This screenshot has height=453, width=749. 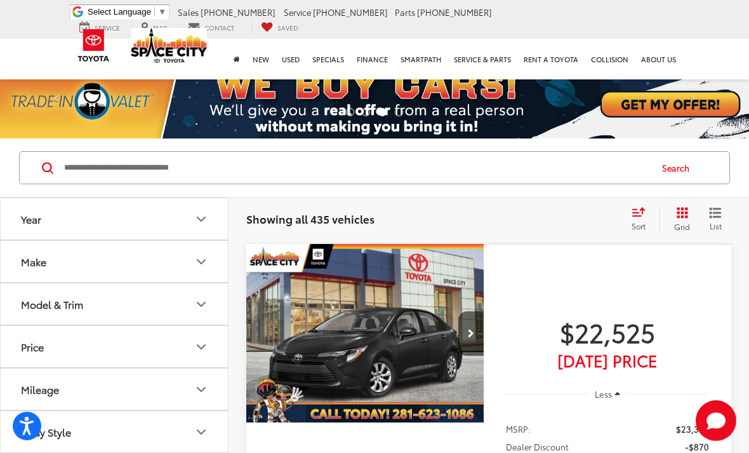 What do you see at coordinates (716, 420) in the screenshot?
I see `button: Toggle Chat Window` at bounding box center [716, 420].